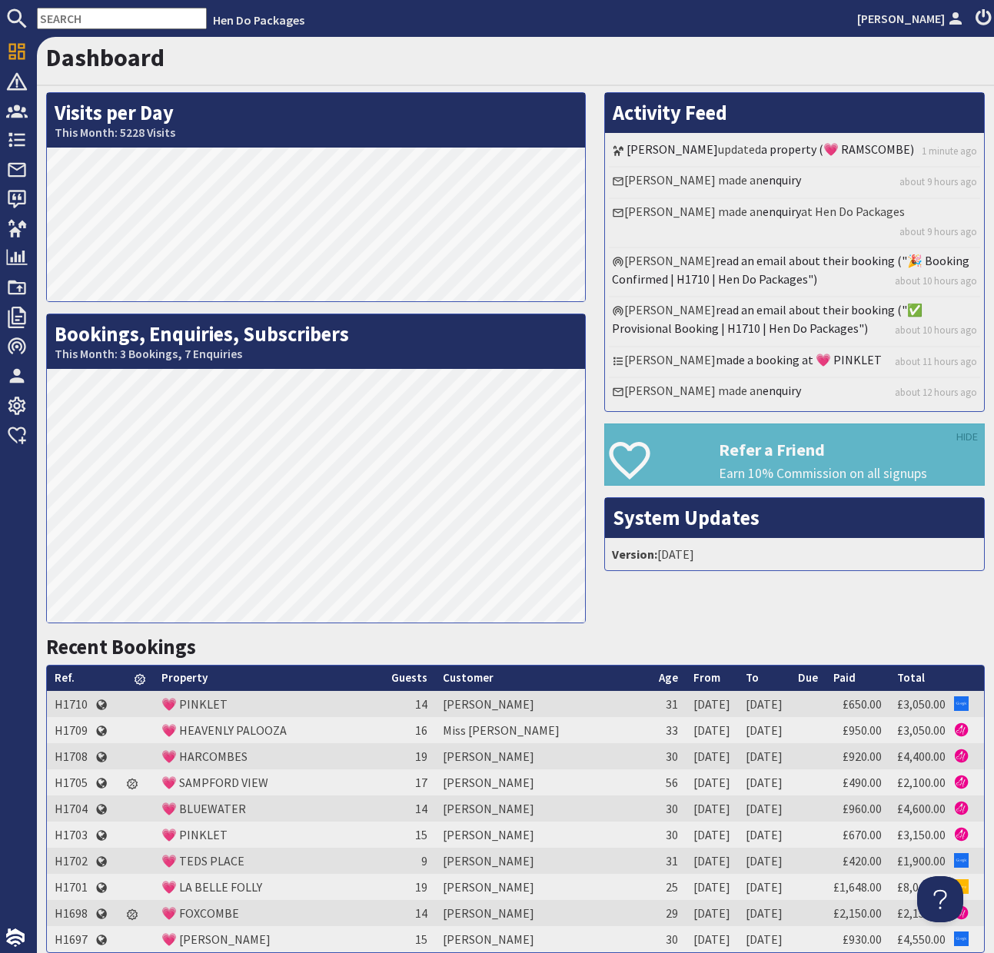 The height and width of the screenshot is (953, 994). Describe the element at coordinates (424, 861) in the screenshot. I see `span: 9` at that location.